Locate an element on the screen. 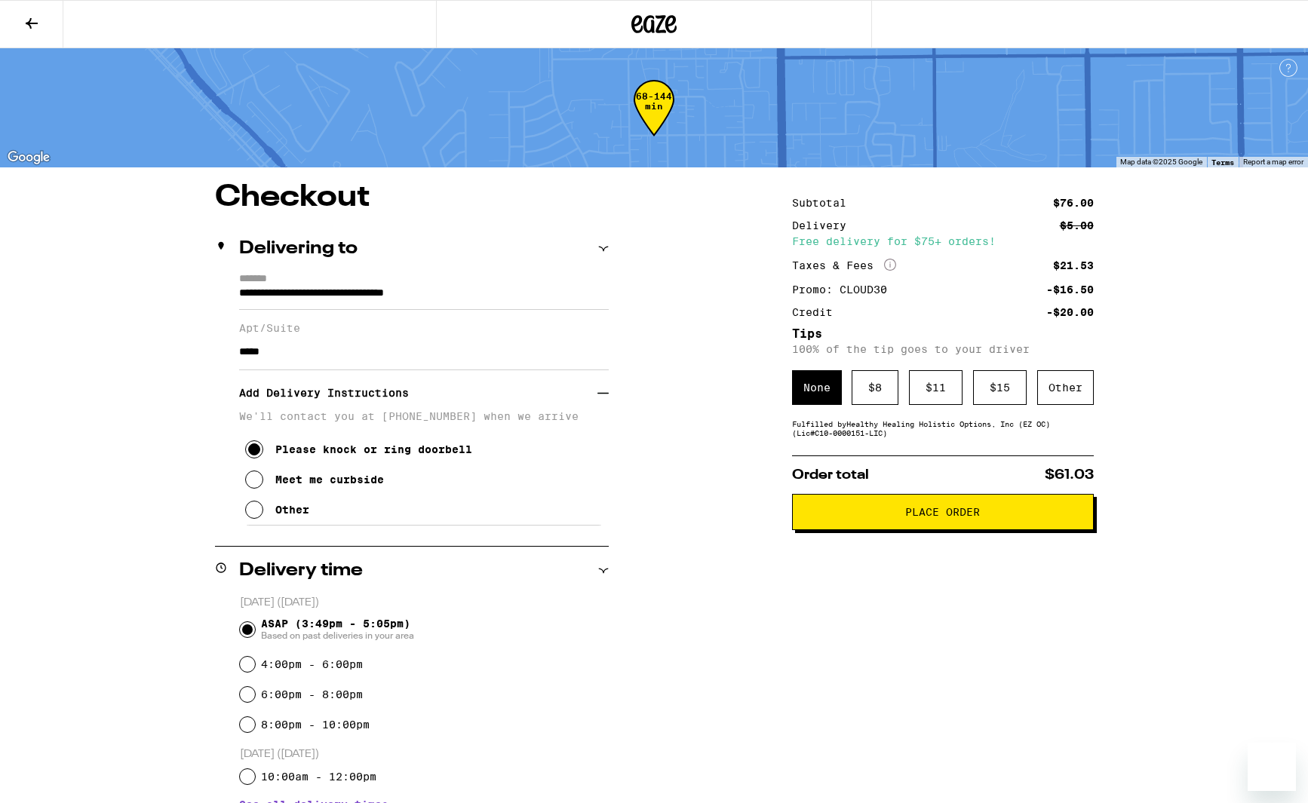  div: $5.00 is located at coordinates (1076, 225).